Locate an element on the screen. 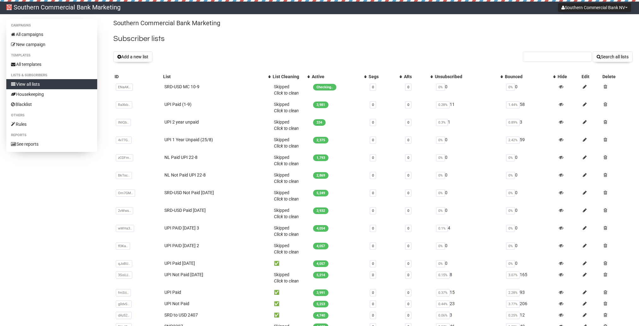 The width and height of the screenshot is (639, 326). td: 1 is located at coordinates (469, 125).